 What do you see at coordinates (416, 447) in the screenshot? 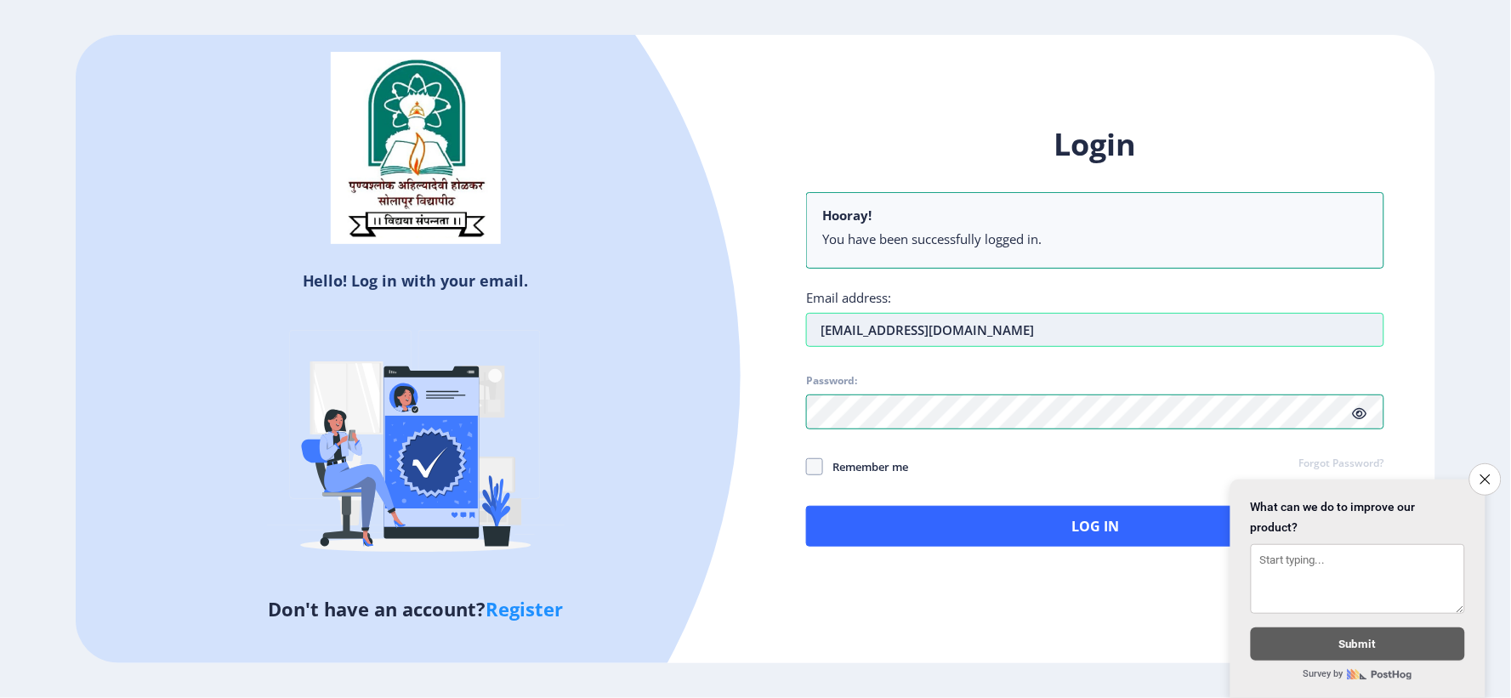
I see `img: Verified-rafiki.svg` at bounding box center [416, 447].